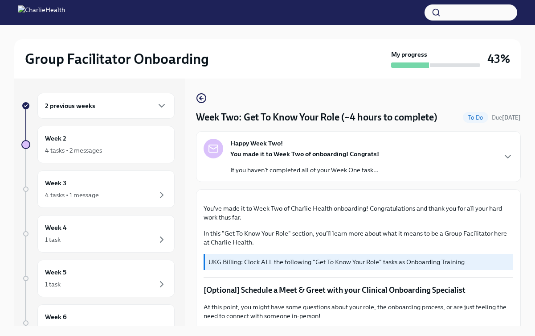 The height and width of the screenshot is (336, 535). I want to click on span: October 6th, 2025 08:00, so click(506, 117).